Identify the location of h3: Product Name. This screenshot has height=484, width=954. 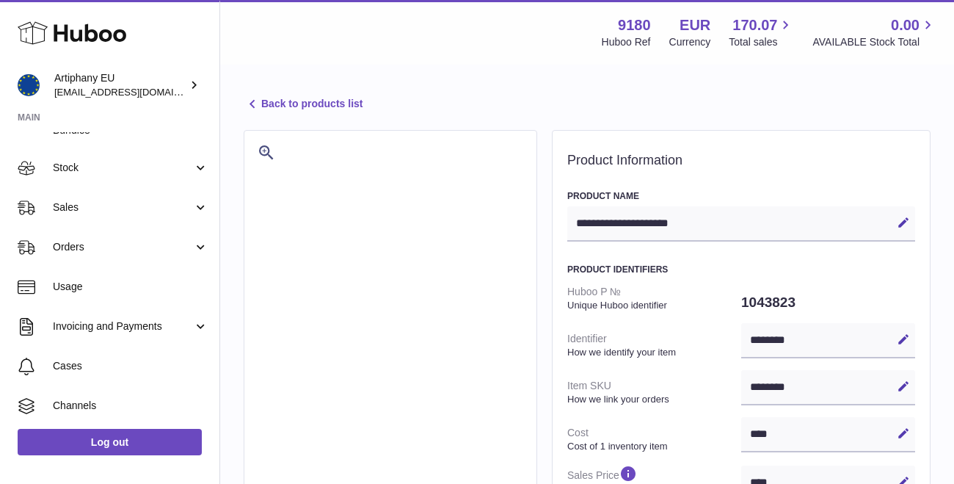
(741, 196).